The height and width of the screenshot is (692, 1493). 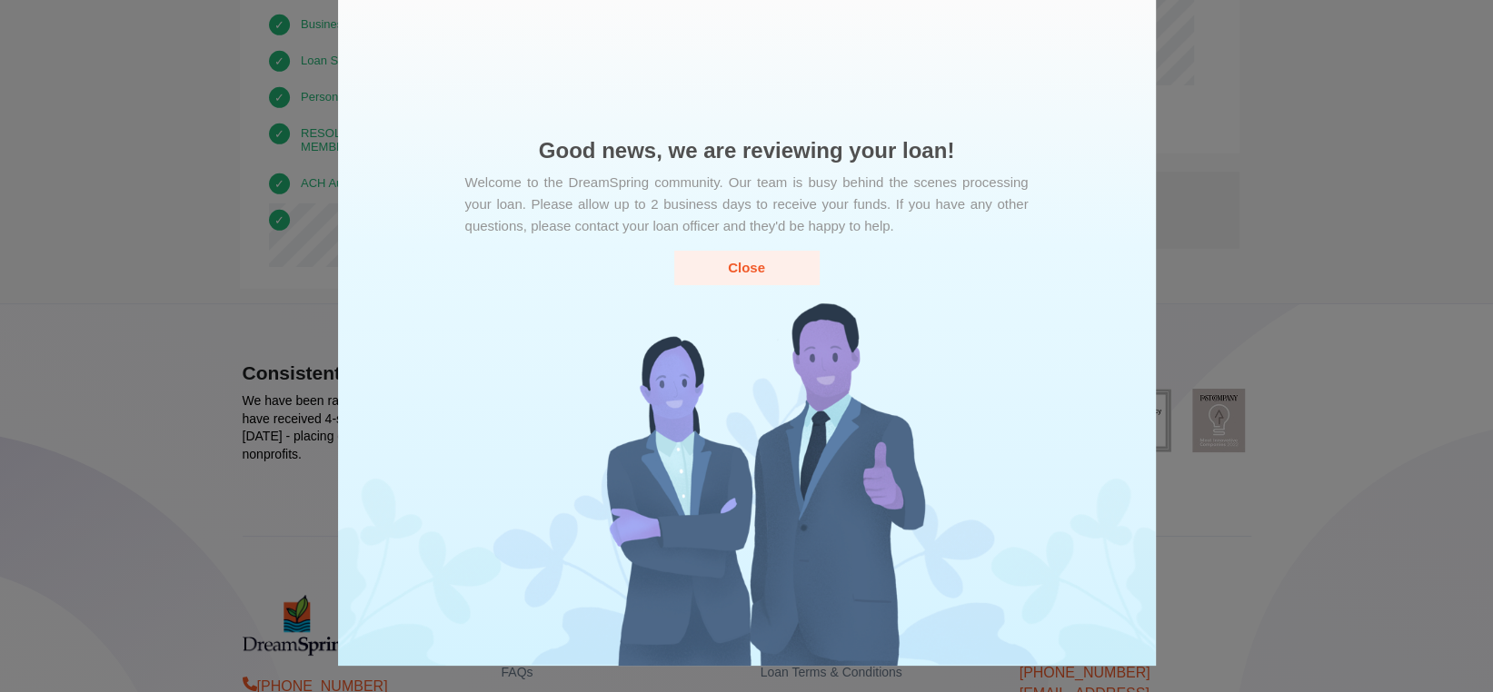 What do you see at coordinates (747, 151) in the screenshot?
I see `h3: Good news, we are reviewing your loan!` at bounding box center [747, 151].